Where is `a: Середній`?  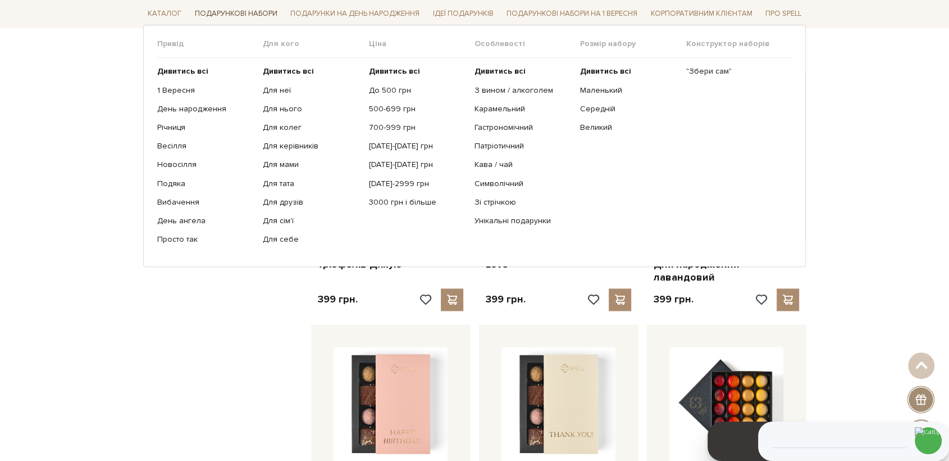 a: Середній is located at coordinates (628, 110).